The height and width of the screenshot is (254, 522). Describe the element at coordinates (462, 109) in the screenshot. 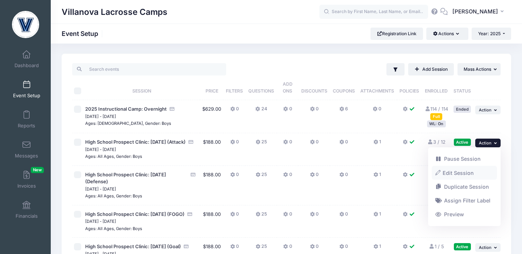

I see `div: Ended` at that location.